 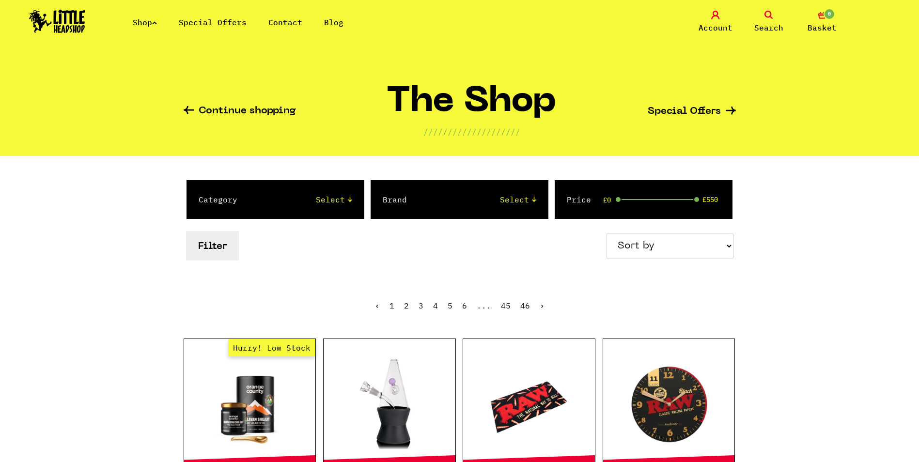 I want to click on span: 0, so click(x=830, y=14).